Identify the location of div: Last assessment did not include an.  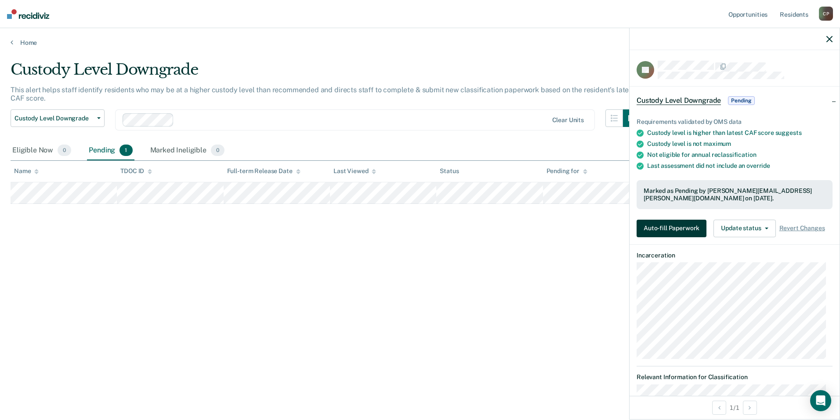
(740, 166).